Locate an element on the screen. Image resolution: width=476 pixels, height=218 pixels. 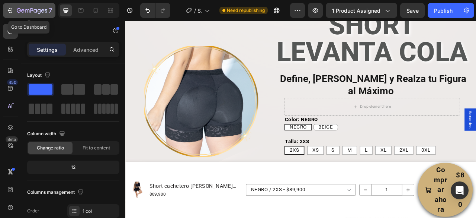
span: Save is located at coordinates (412, 10).